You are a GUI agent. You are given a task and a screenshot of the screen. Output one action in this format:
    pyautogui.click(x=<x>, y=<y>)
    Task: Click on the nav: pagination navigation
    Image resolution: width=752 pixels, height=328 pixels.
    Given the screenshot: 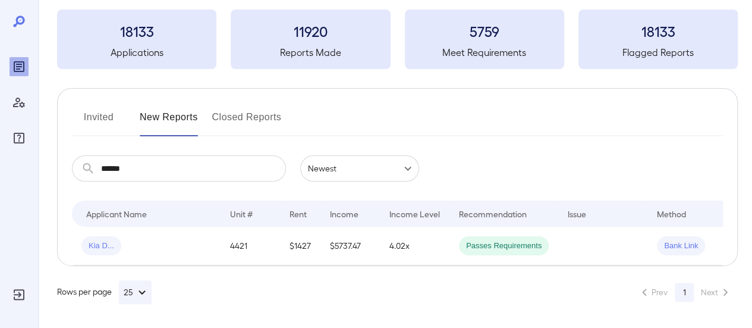 What is the action you would take?
    pyautogui.click(x=685, y=292)
    